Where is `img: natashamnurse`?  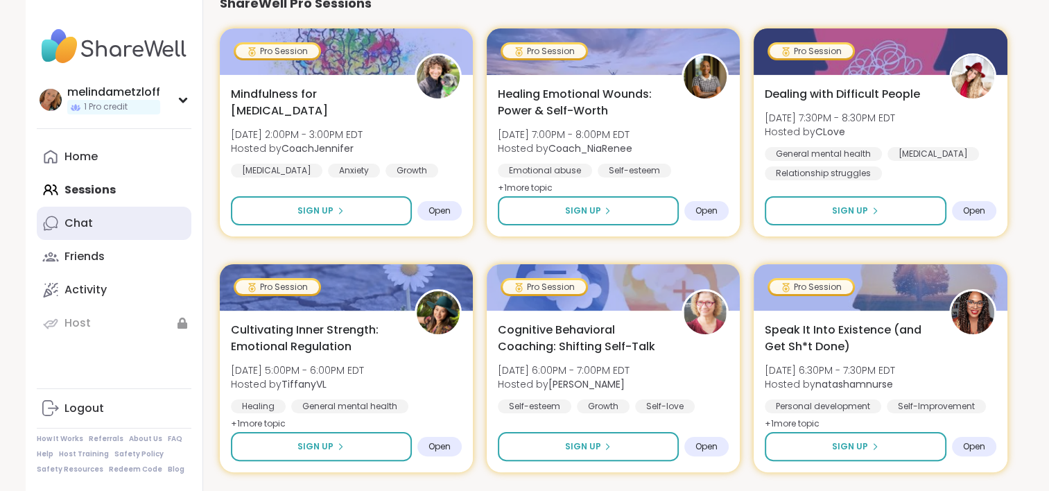 img: natashamnurse is located at coordinates (973, 313).